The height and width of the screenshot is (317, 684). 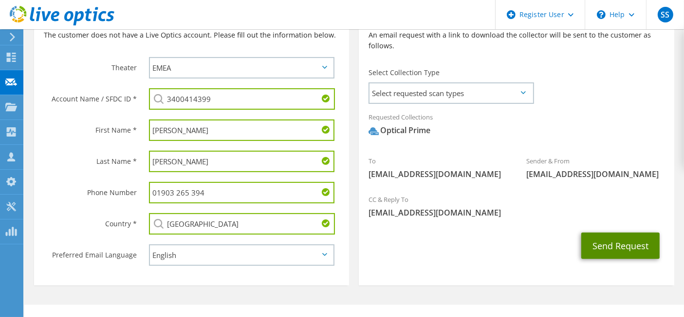 What do you see at coordinates (601, 15) in the screenshot?
I see `svg: \n` at bounding box center [601, 15].